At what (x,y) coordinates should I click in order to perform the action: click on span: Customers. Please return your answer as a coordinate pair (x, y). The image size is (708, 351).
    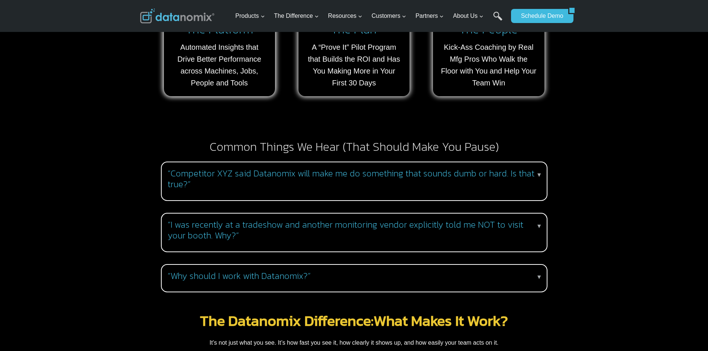
    Looking at the image, I should click on (389, 16).